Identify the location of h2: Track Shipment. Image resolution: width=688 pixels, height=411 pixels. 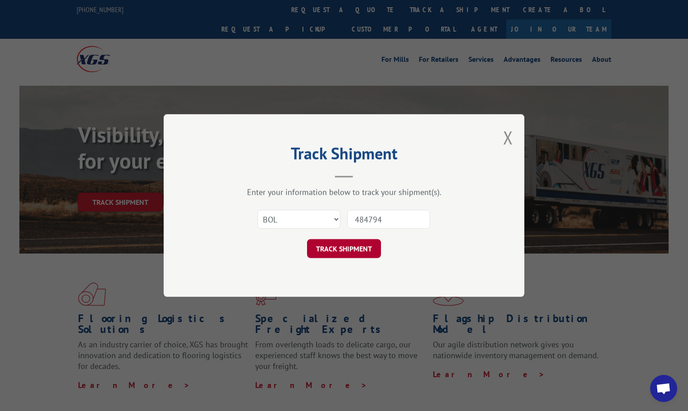
(344, 156).